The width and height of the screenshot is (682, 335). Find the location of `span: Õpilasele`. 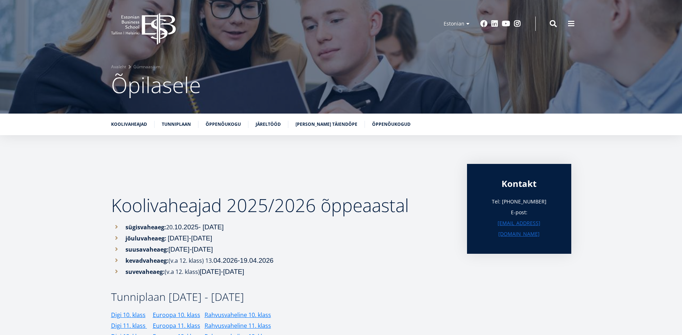

span: Õpilasele is located at coordinates (156, 85).